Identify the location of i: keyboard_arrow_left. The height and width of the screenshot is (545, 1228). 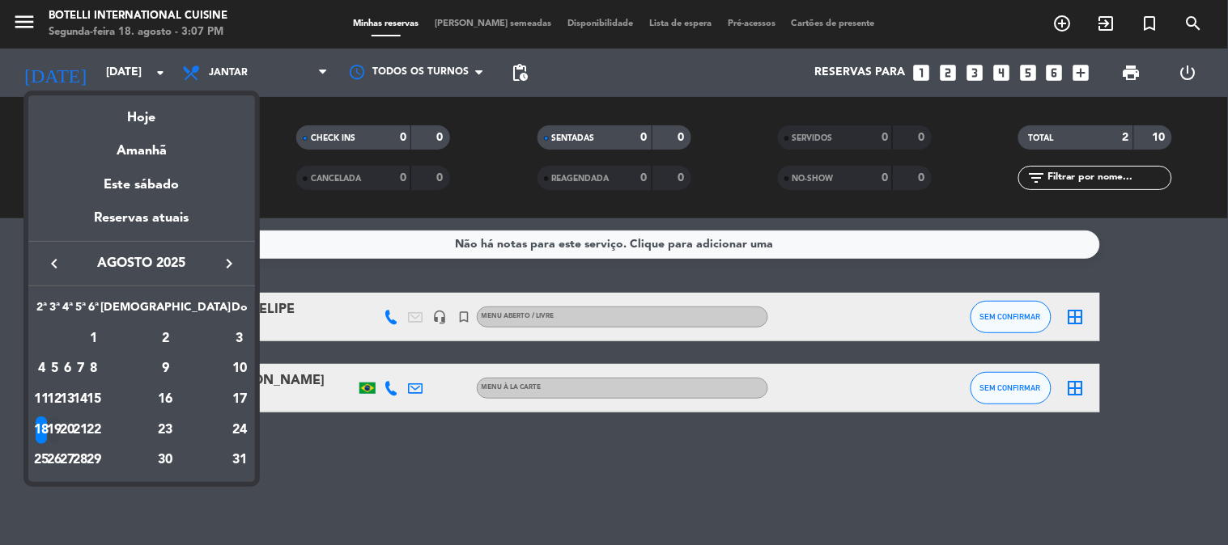
(54, 264).